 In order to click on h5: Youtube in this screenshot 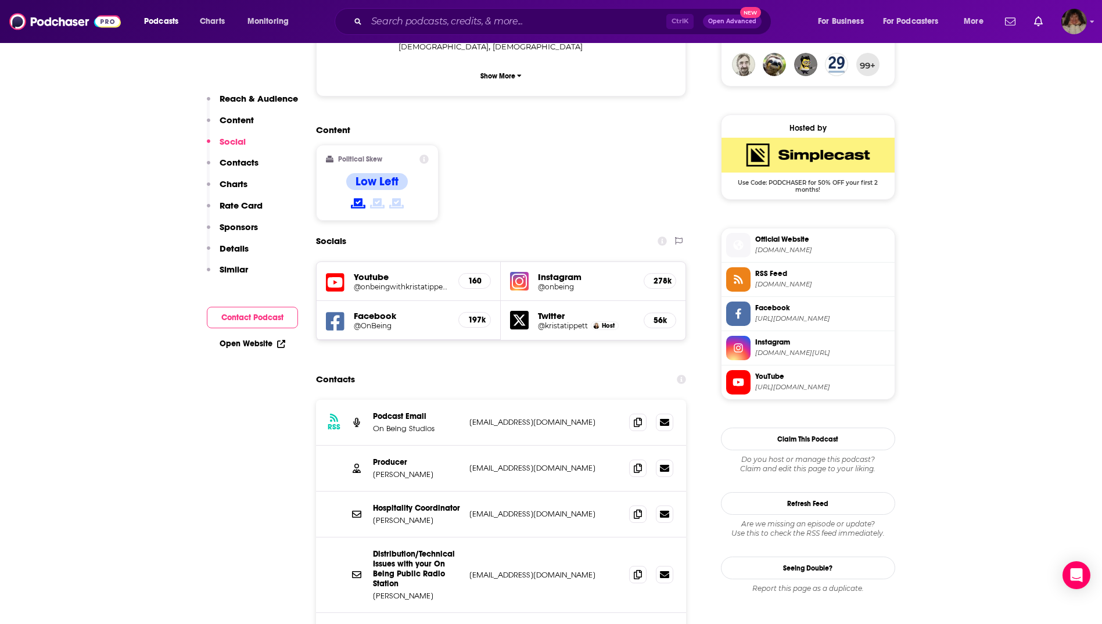, I will do `click(402, 277)`.